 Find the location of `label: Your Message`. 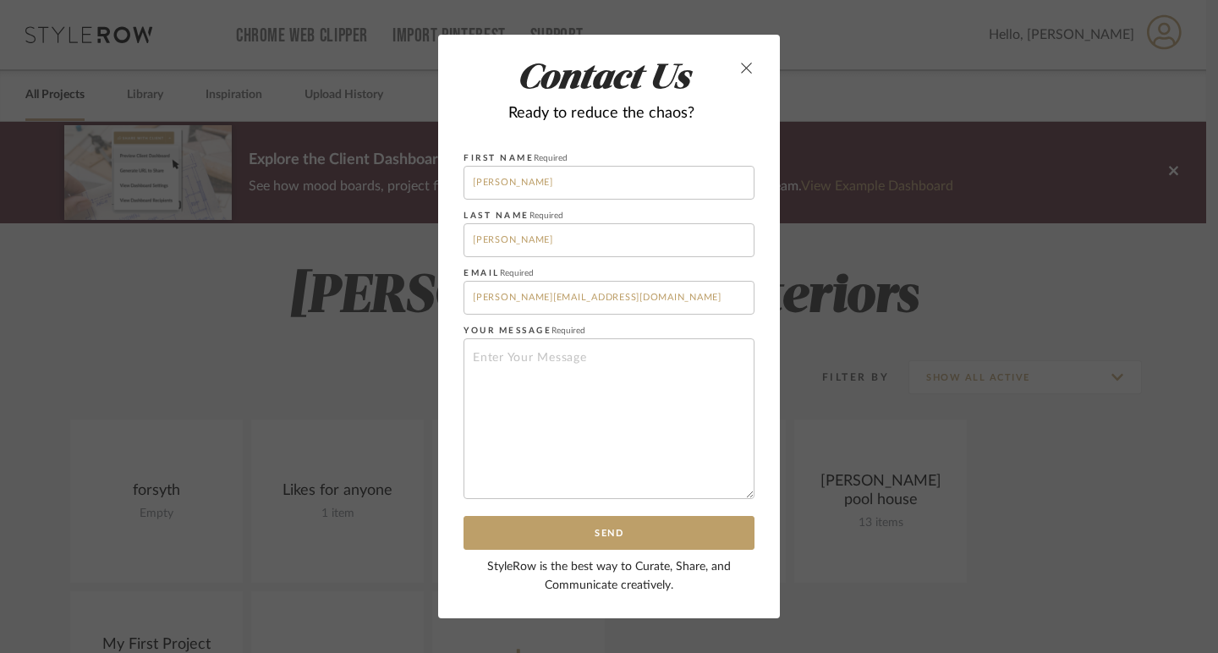

label: Your Message is located at coordinates (609, 331).